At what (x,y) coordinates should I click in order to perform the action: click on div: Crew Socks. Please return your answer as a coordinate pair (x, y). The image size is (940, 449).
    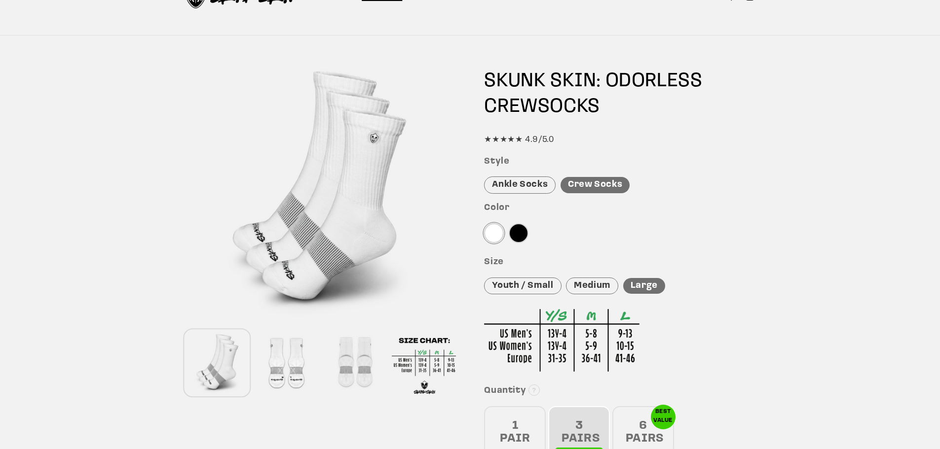
    Looking at the image, I should click on (595, 185).